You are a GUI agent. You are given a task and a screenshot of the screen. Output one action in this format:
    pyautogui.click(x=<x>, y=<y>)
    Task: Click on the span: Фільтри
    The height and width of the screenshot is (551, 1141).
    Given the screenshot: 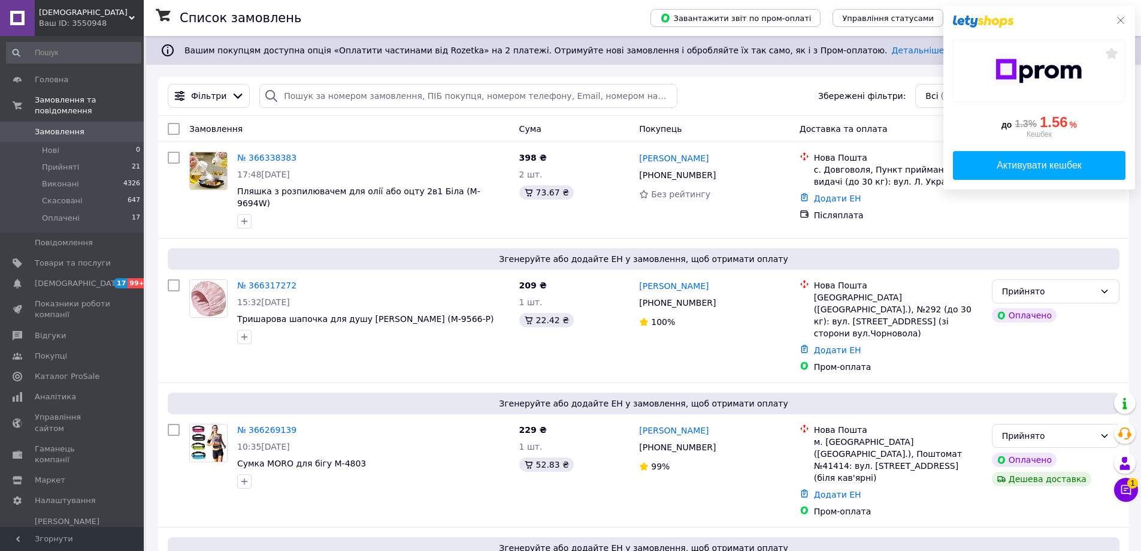 What is the action you would take?
    pyautogui.click(x=209, y=96)
    